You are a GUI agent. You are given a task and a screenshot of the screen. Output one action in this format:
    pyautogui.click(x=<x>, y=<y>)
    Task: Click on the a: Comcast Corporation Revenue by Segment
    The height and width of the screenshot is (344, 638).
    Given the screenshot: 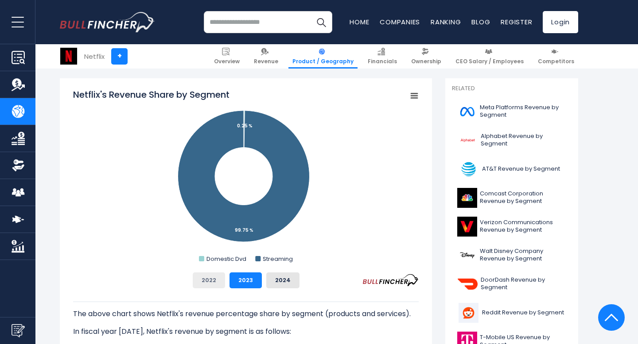 What is the action you would take?
    pyautogui.click(x=511, y=198)
    